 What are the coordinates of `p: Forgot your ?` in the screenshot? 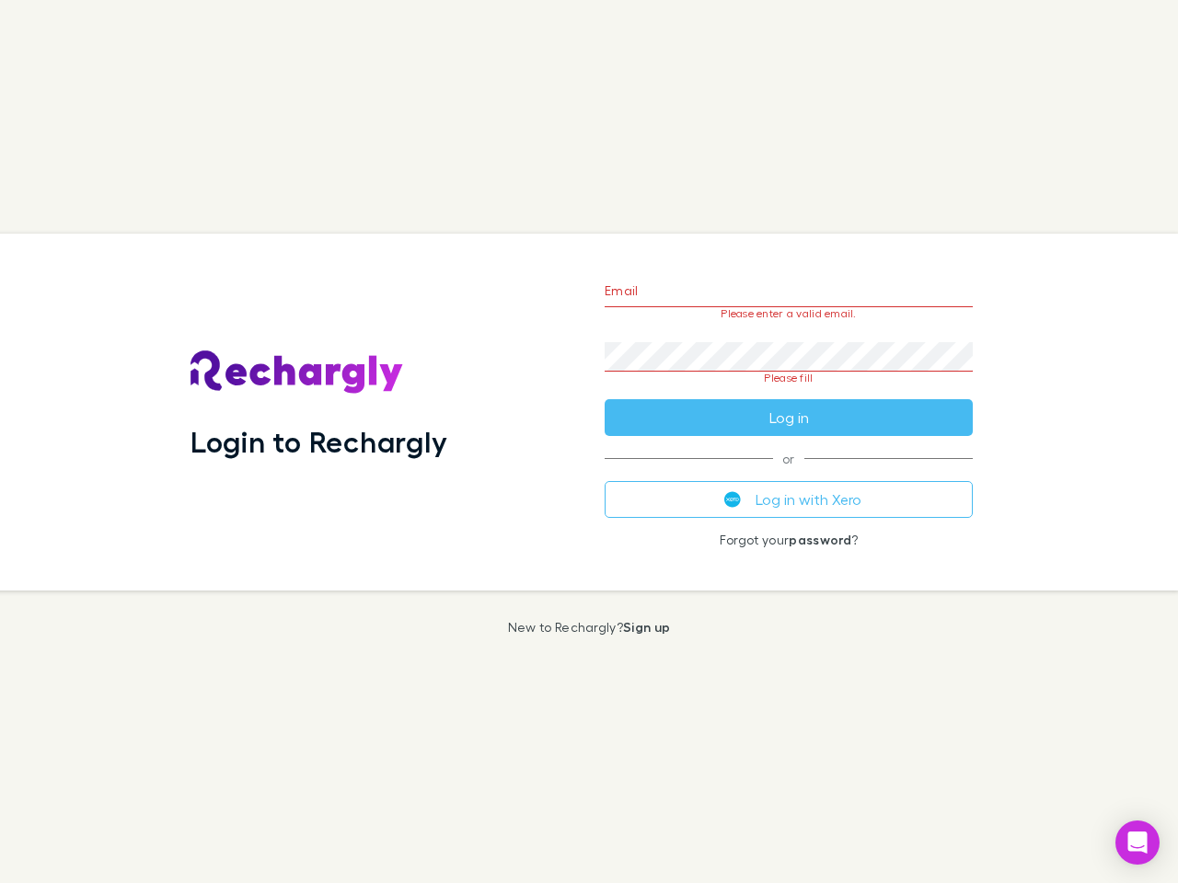 It's located at (788, 540).